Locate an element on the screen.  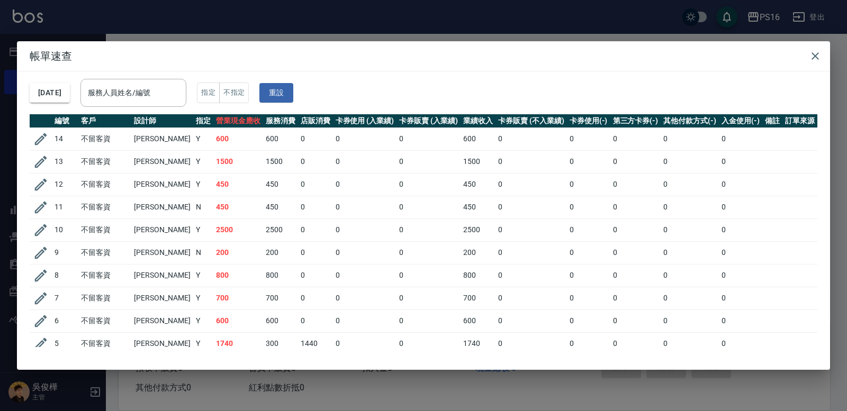
td: 9 is located at coordinates (65, 252).